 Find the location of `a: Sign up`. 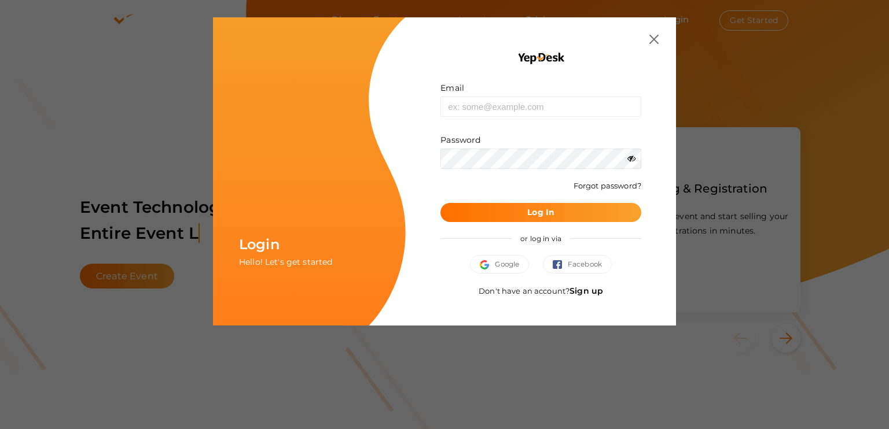

a: Sign up is located at coordinates (586, 291).